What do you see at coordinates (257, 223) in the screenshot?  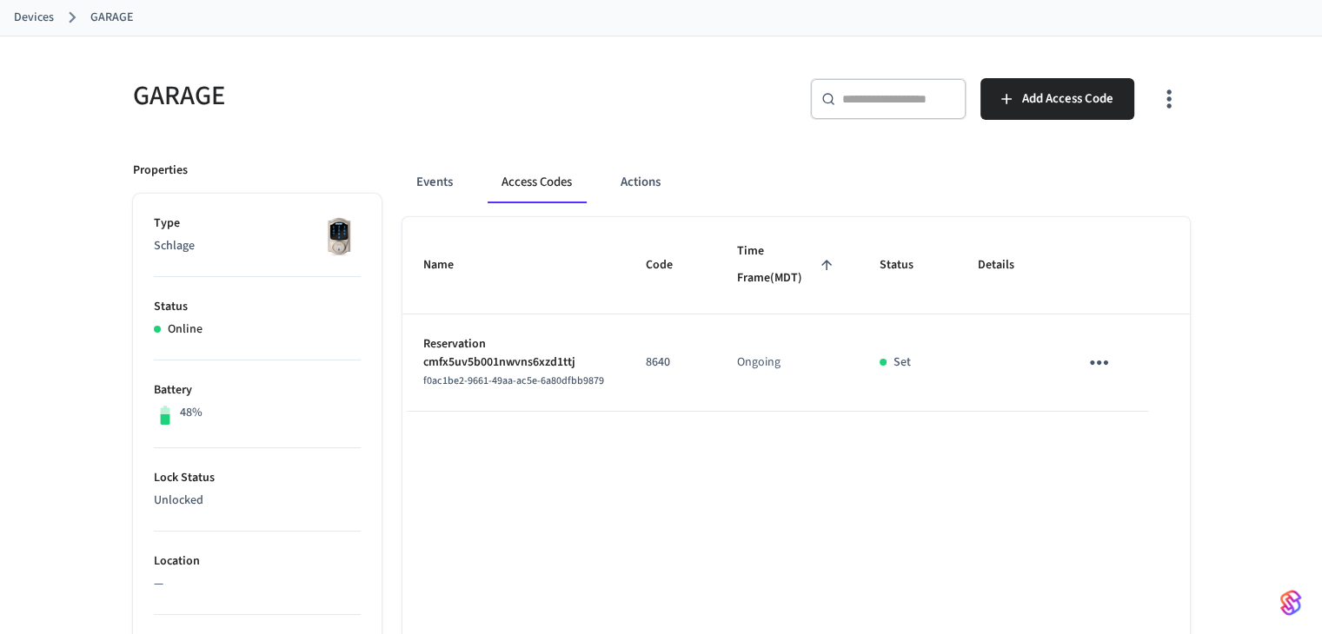 I see `p: Type` at bounding box center [257, 223].